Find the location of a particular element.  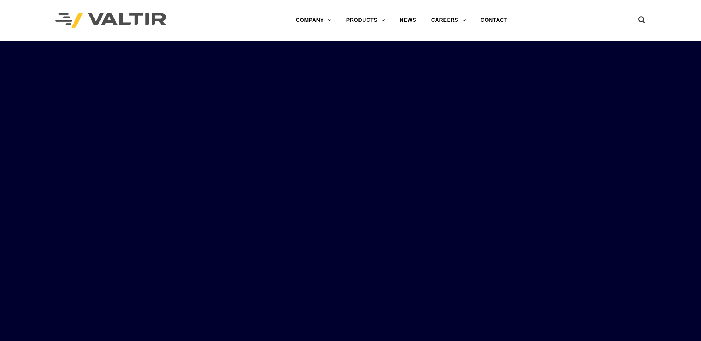

a: CONTACT is located at coordinates (494, 20).